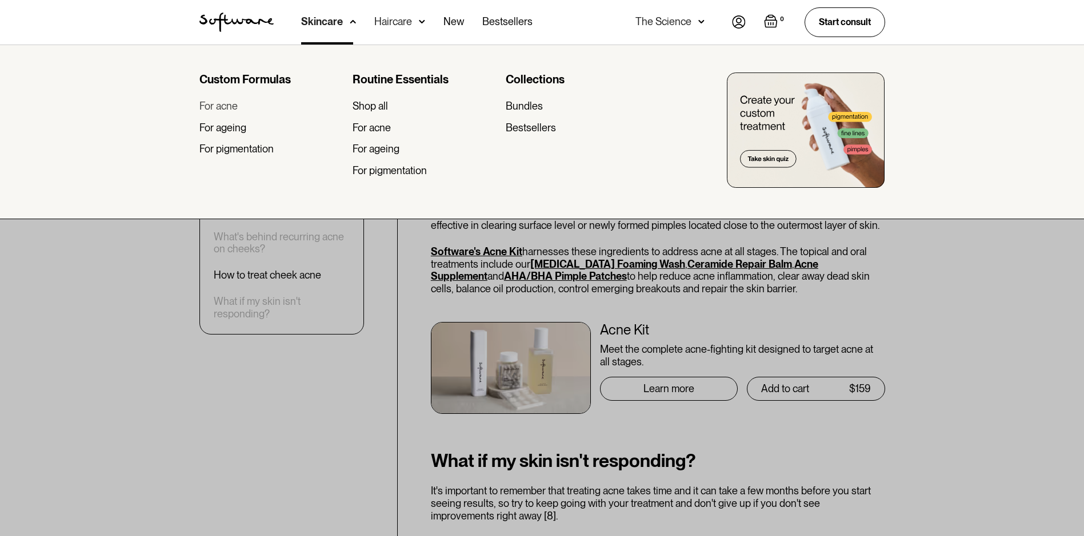  What do you see at coordinates (322, 22) in the screenshot?
I see `div: Skincare` at bounding box center [322, 22].